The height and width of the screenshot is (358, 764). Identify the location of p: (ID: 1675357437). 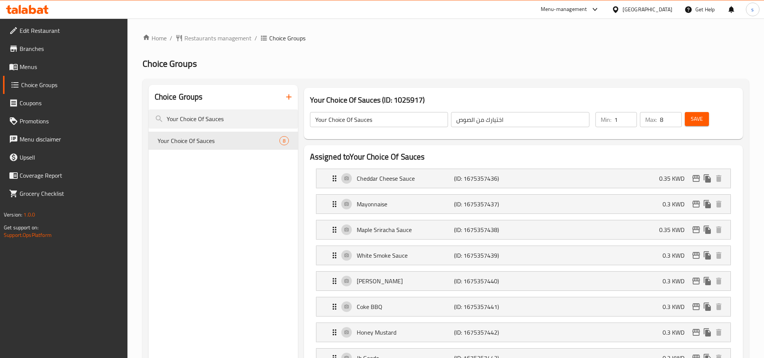
(486, 204).